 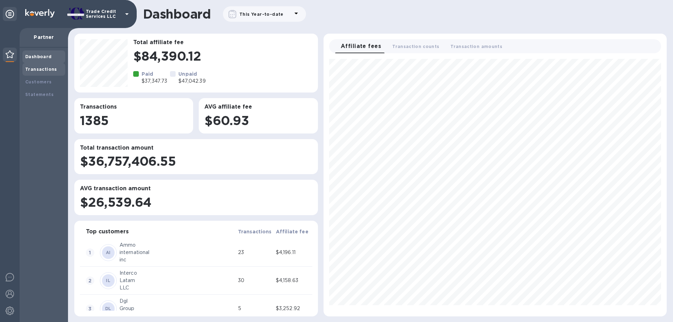 I want to click on span: Transaction amounts, so click(x=477, y=46).